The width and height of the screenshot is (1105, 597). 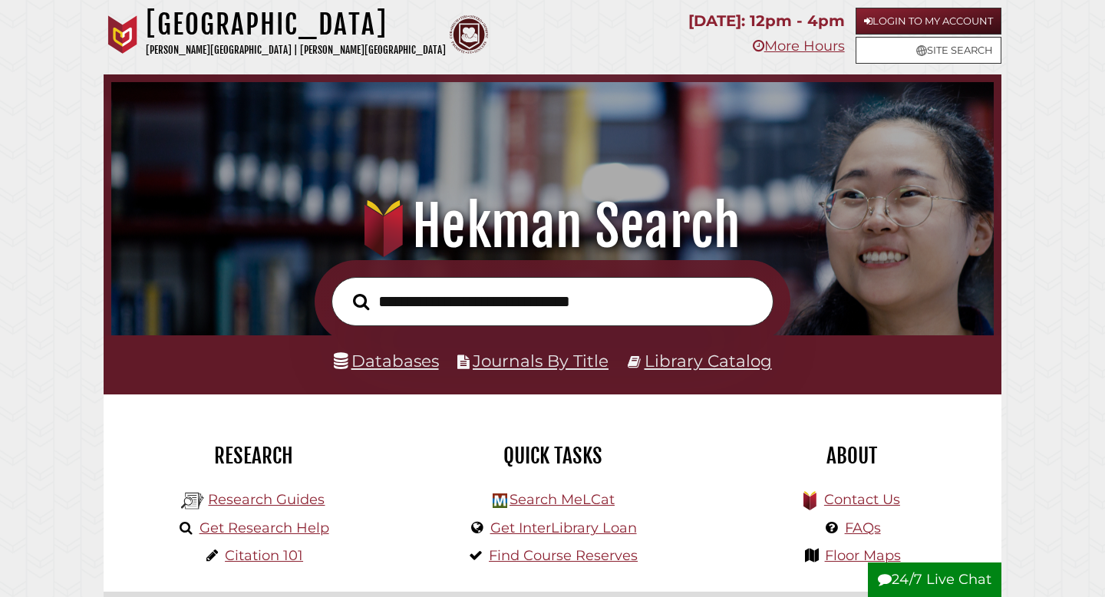 I want to click on a: Get Research Help, so click(x=264, y=528).